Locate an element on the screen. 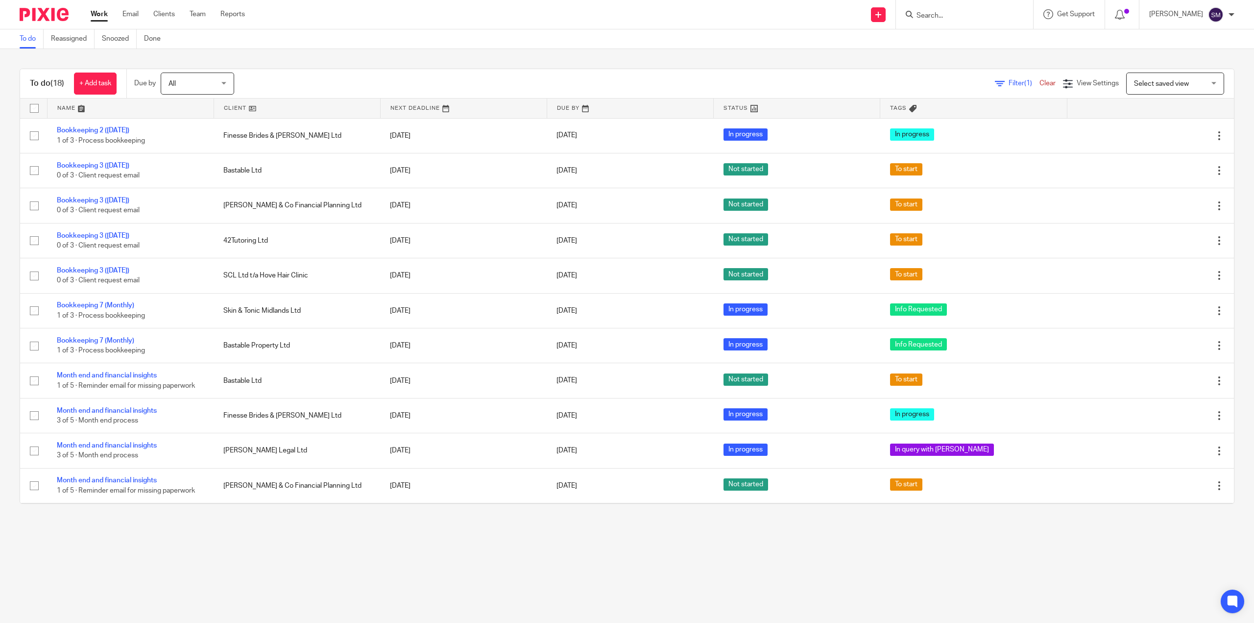  span: Get Support is located at coordinates (1076, 14).